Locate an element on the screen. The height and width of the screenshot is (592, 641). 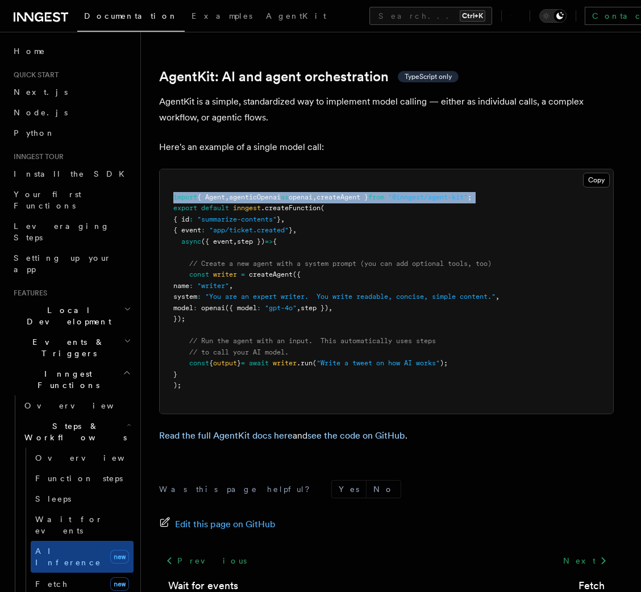
a: AI Inferencenew is located at coordinates (82, 557).